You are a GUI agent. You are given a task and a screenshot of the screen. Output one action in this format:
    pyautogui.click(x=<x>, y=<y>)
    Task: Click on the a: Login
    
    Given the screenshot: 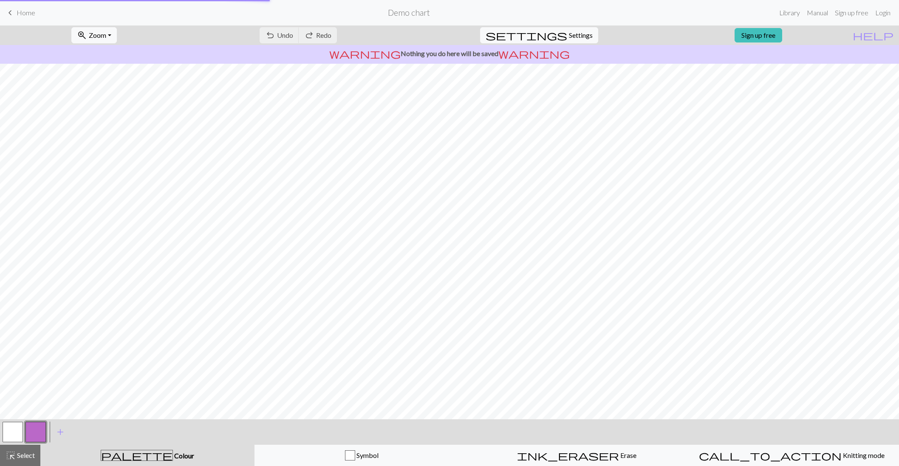 What is the action you would take?
    pyautogui.click(x=883, y=13)
    